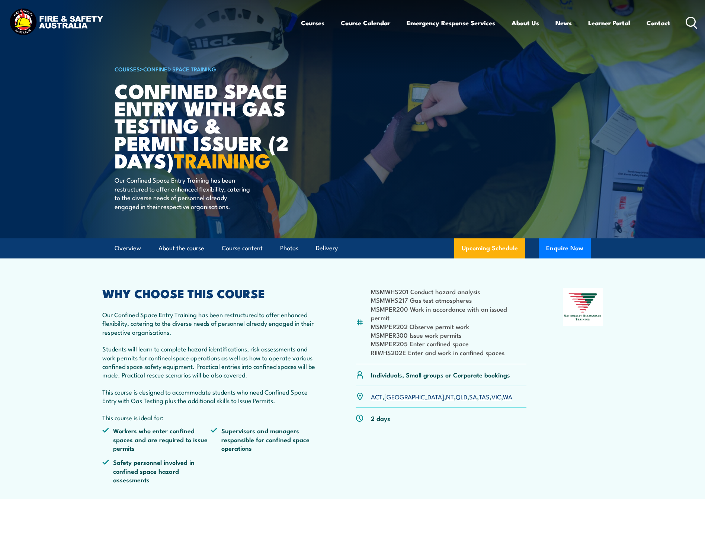  What do you see at coordinates (365, 23) in the screenshot?
I see `a: Course Calendar` at bounding box center [365, 23].